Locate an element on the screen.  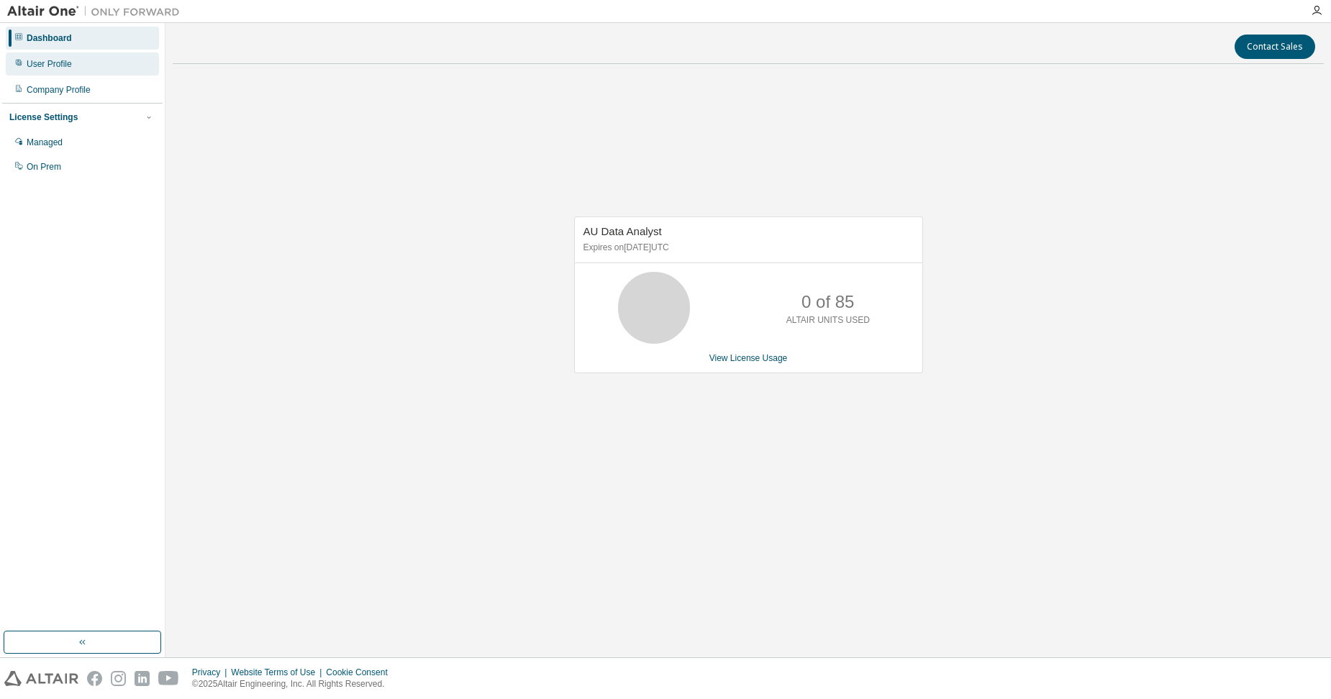
p: © 2025 Altair Engineering, Inc. All Rights Reserved. is located at coordinates (294, 684).